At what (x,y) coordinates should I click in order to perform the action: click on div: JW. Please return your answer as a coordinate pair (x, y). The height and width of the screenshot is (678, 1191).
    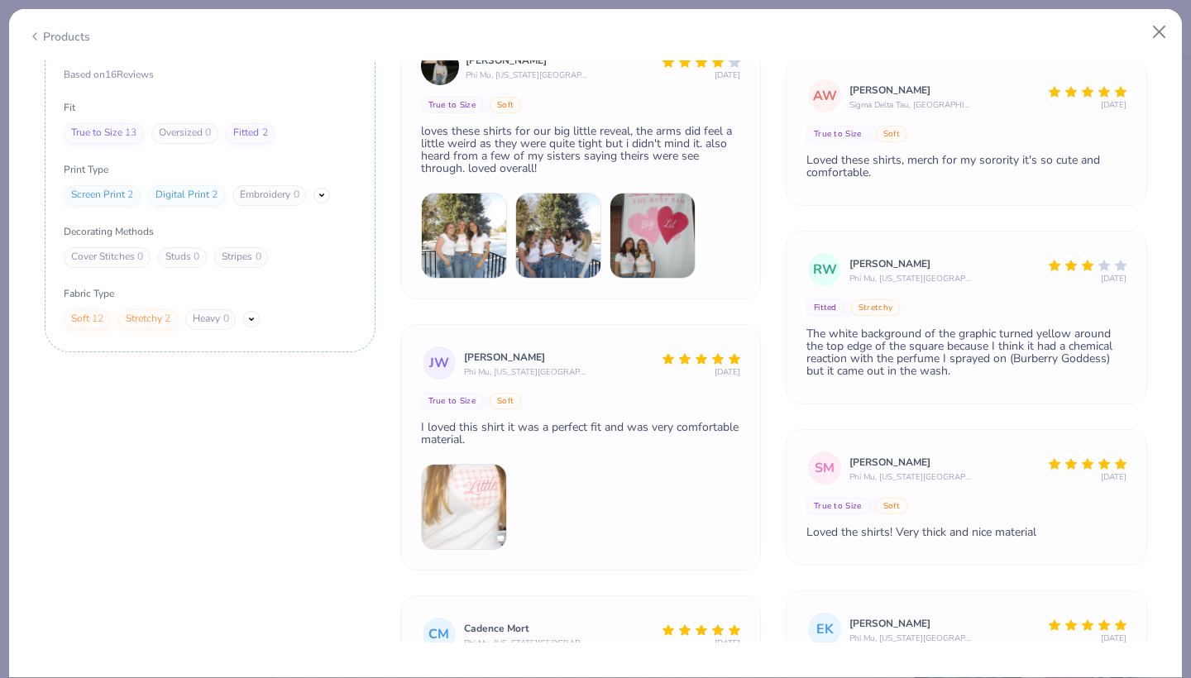
    Looking at the image, I should click on (439, 363).